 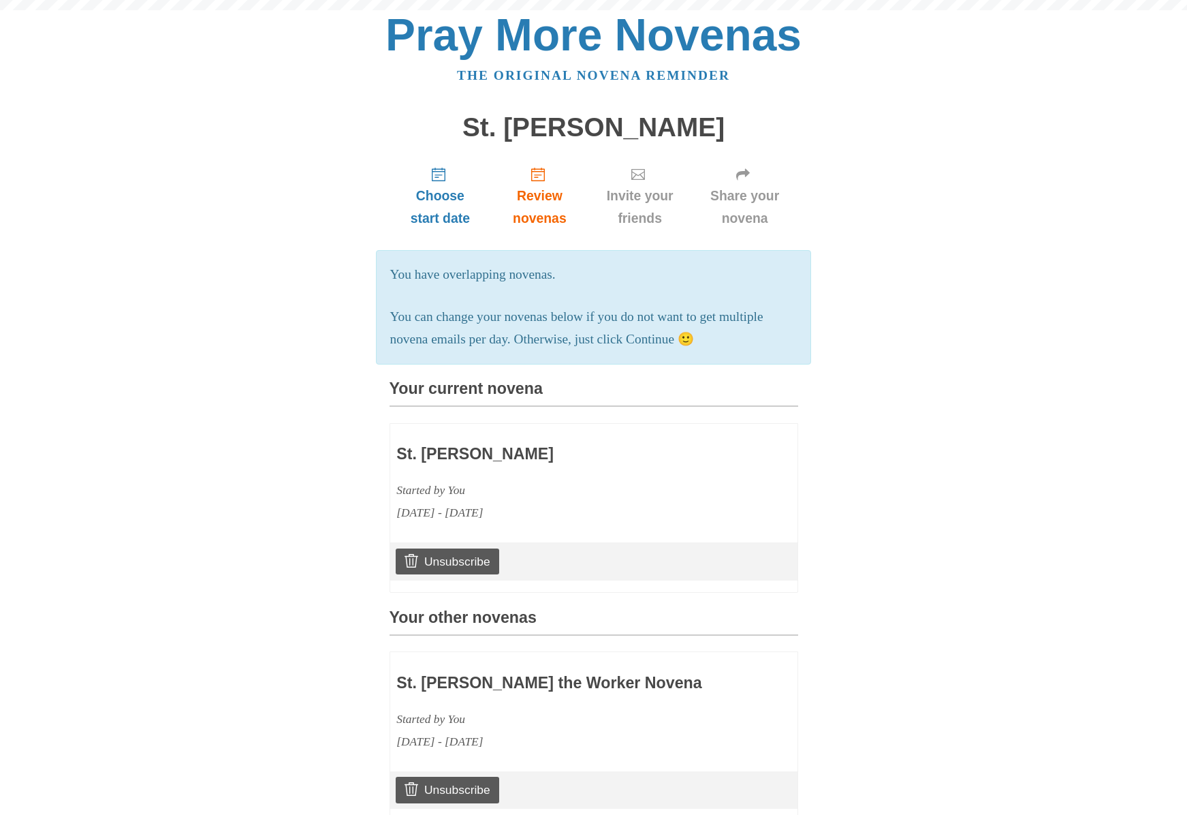 What do you see at coordinates (594, 275) in the screenshot?
I see `p: You have overlapping novenas.` at bounding box center [594, 275].